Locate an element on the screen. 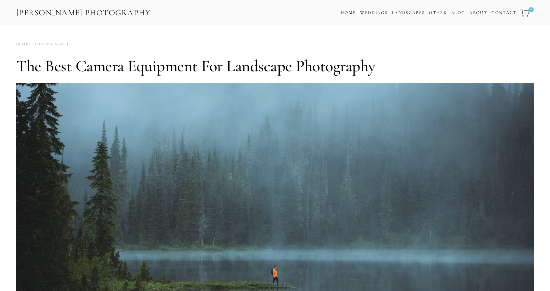 The image size is (550, 291). a: Blog is located at coordinates (458, 13).